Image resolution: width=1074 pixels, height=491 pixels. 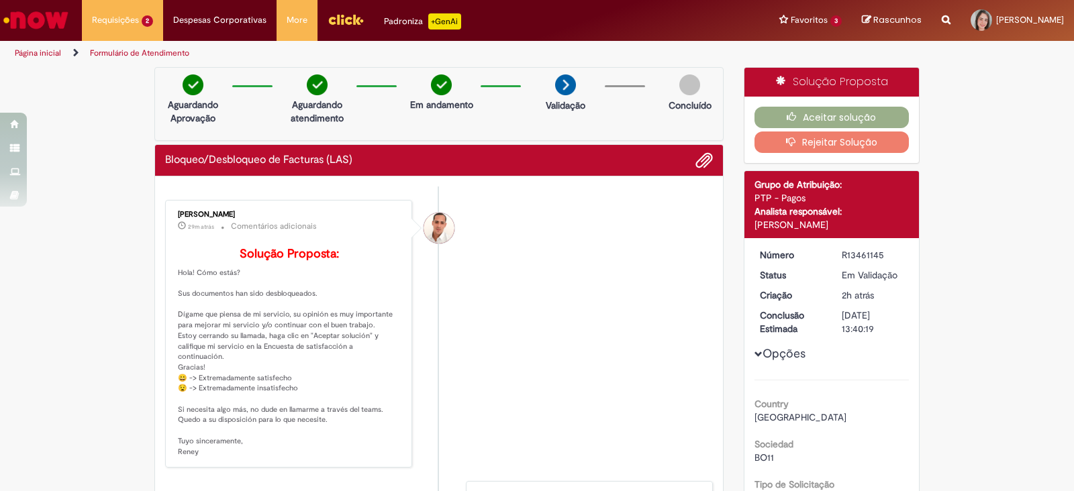 I want to click on ul: Trilhas de página, so click(x=358, y=53).